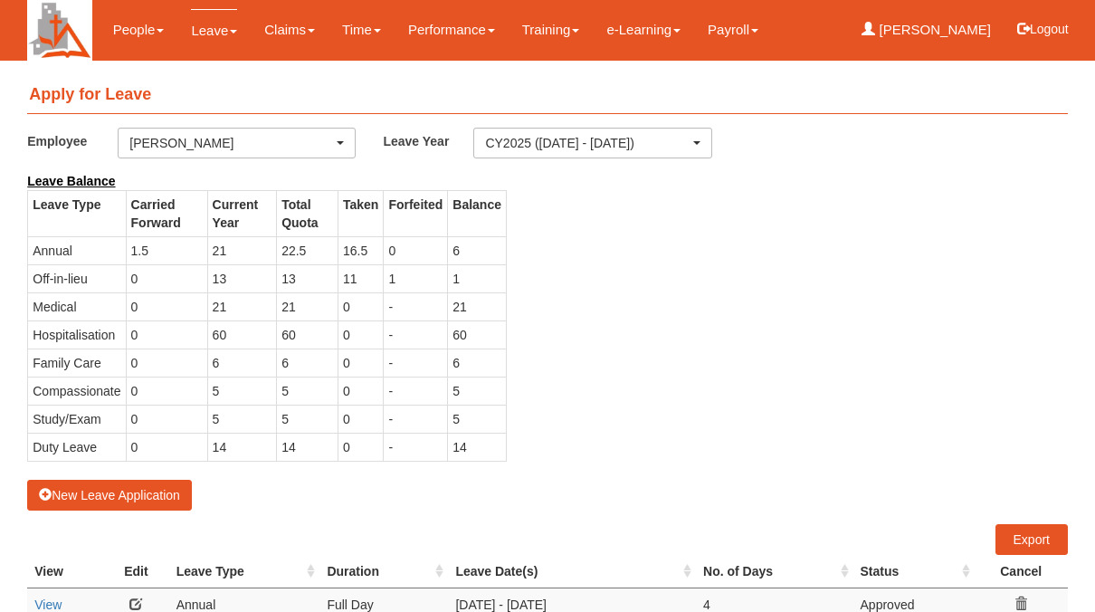 The image size is (1095, 612). Describe the element at coordinates (77, 334) in the screenshot. I see `td: Hospitalisation` at that location.